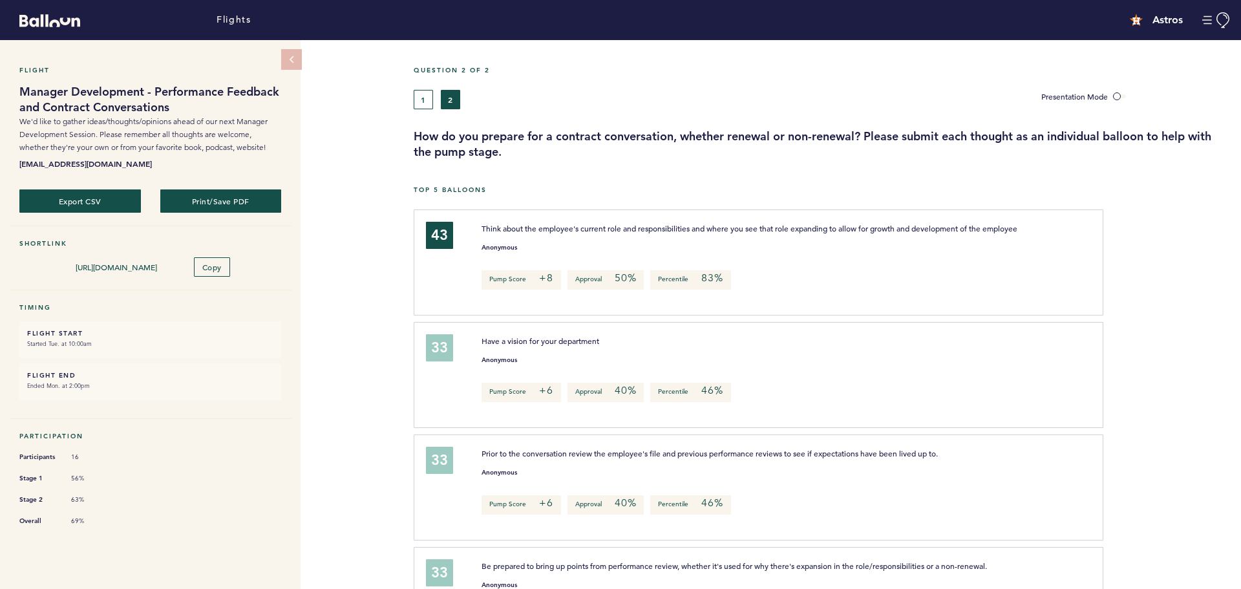 Image resolution: width=1241 pixels, height=589 pixels. I want to click on h4: Astros, so click(1167, 20).